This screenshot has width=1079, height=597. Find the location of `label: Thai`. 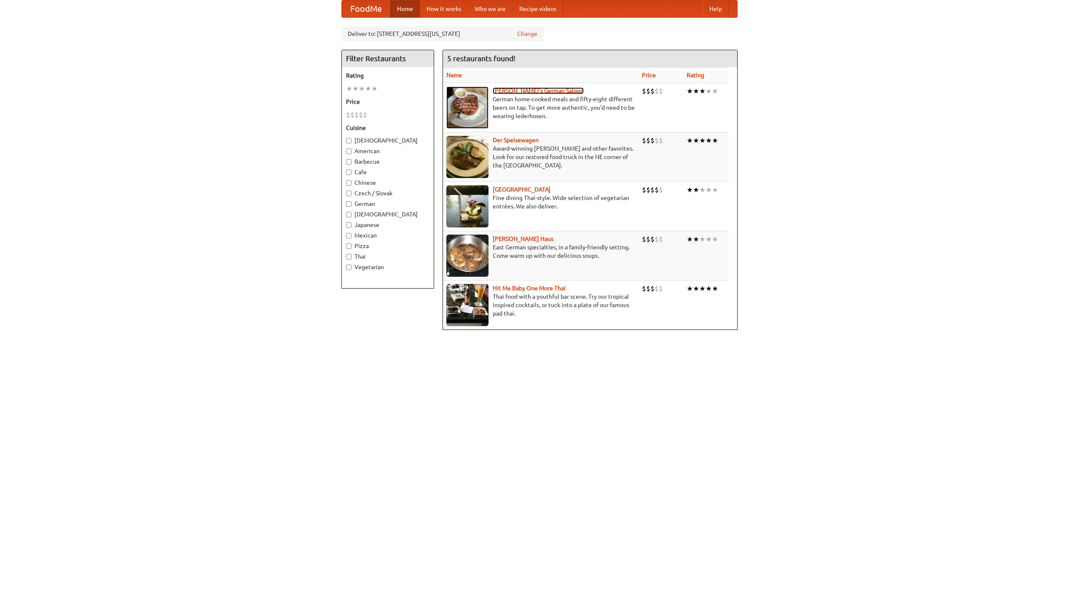

label: Thai is located at coordinates (388, 256).